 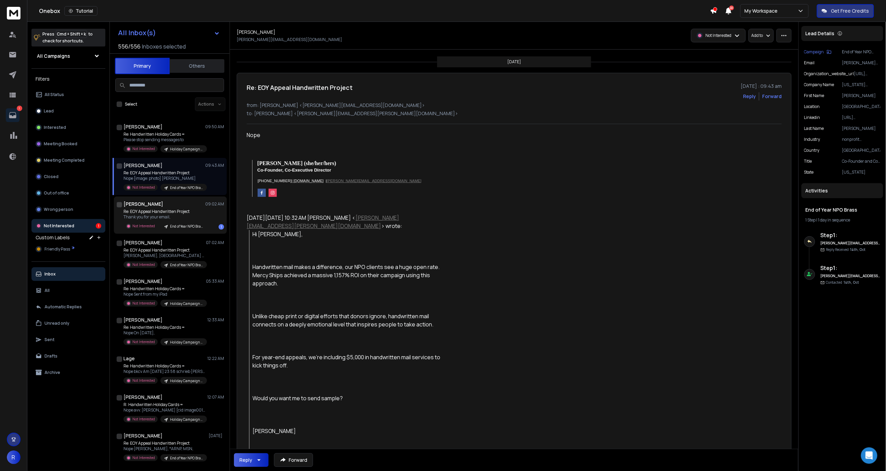 What do you see at coordinates (68, 373) in the screenshot?
I see `button: Archive` at bounding box center [68, 373].